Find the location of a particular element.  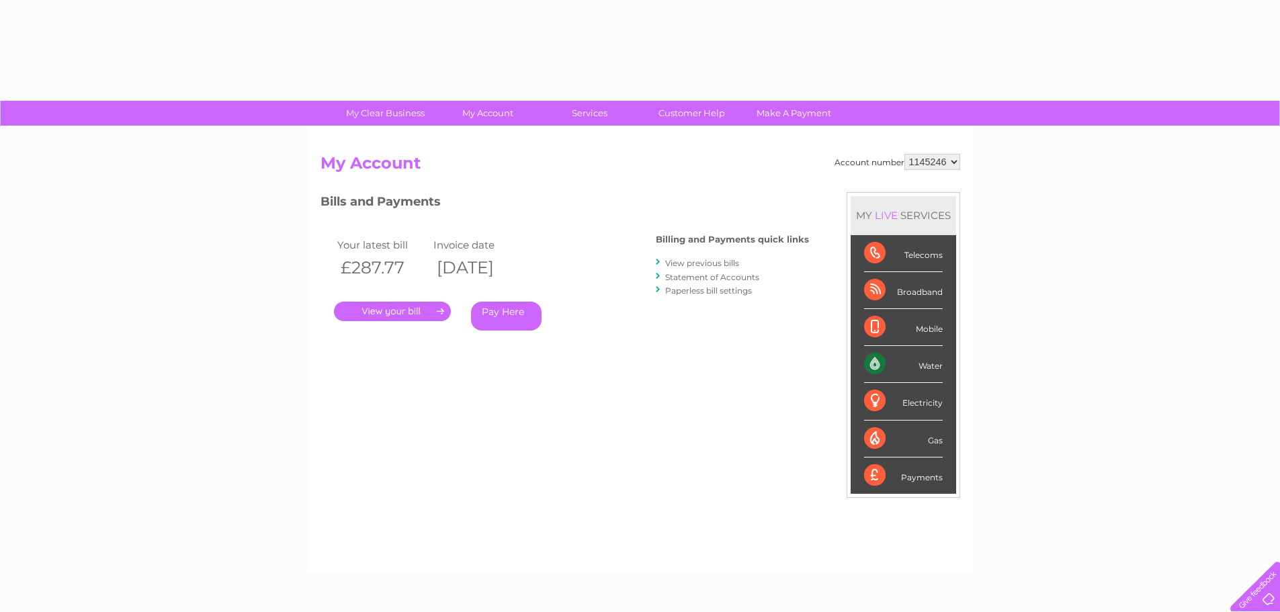

td: Your latest bill is located at coordinates (382, 245).